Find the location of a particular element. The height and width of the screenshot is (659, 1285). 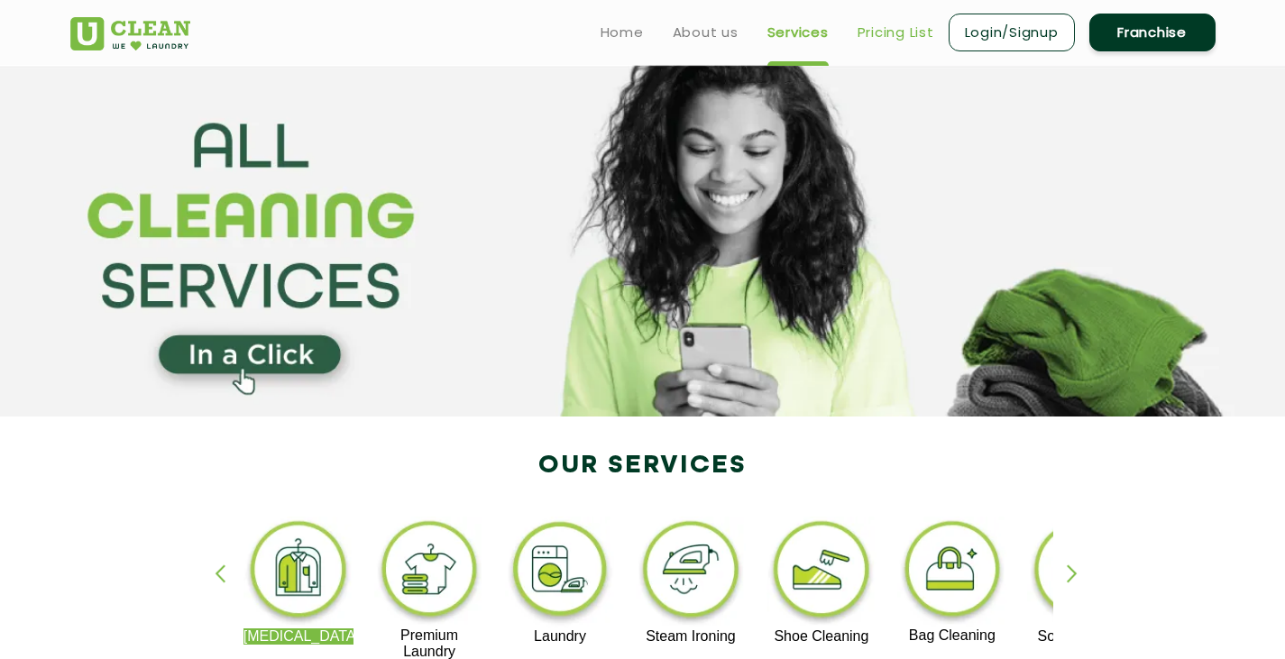

p: Shoe Cleaning is located at coordinates (822, 637).